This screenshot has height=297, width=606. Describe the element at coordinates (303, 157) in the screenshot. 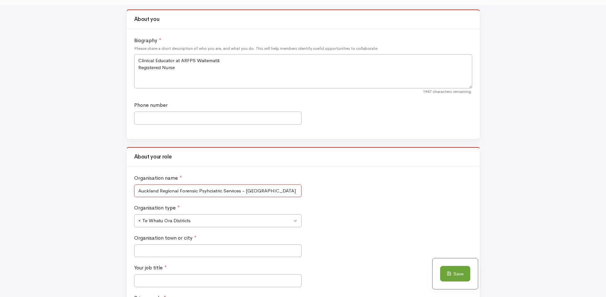

I see `h3: About your role` at that location.